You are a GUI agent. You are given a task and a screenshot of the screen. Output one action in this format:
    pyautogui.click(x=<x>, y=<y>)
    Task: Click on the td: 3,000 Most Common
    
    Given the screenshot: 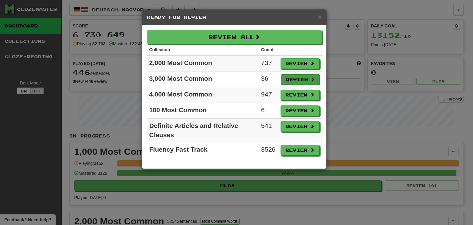 What is the action you would take?
    pyautogui.click(x=203, y=79)
    